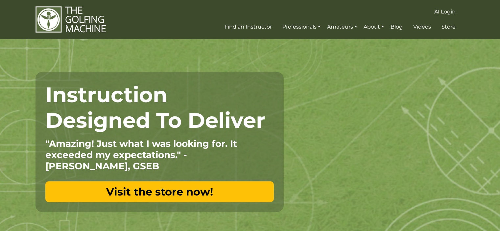 The image size is (500, 231). Describe the element at coordinates (248, 27) in the screenshot. I see `a: Find an Instructor` at that location.